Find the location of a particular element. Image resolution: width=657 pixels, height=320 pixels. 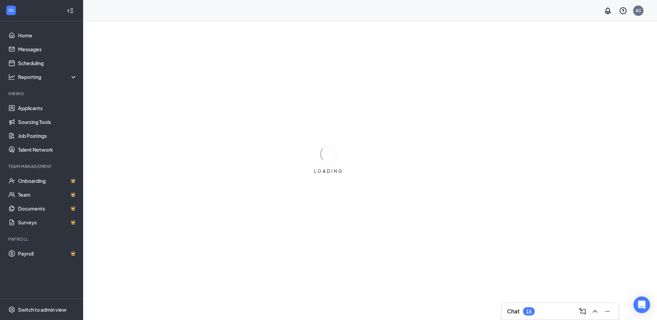

div: 15 is located at coordinates (529, 311).